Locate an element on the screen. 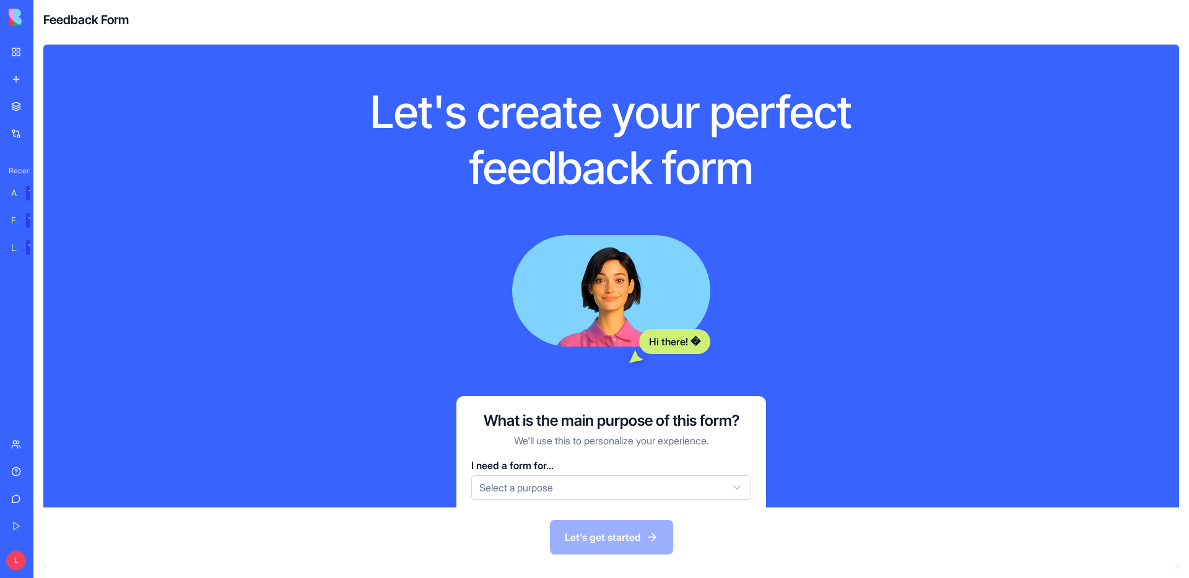  span: Recent is located at coordinates (17, 171).